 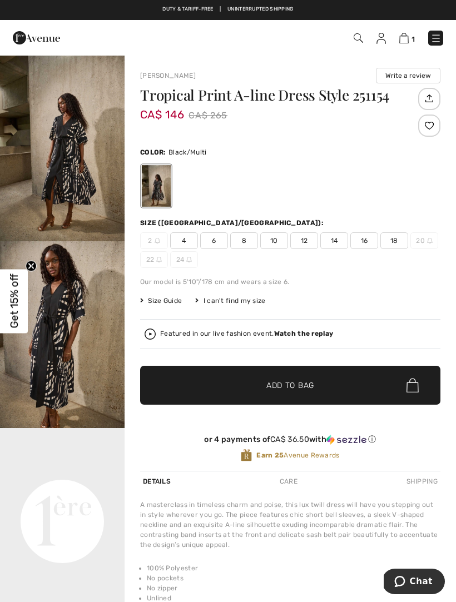 I want to click on img: Watch the replay, so click(x=150, y=334).